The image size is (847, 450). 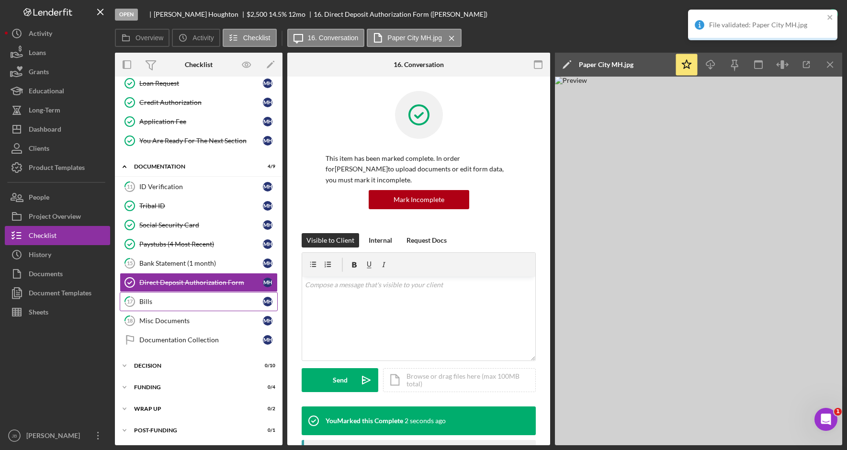 What do you see at coordinates (427, 240) in the screenshot?
I see `div: Request Docs` at bounding box center [427, 240].